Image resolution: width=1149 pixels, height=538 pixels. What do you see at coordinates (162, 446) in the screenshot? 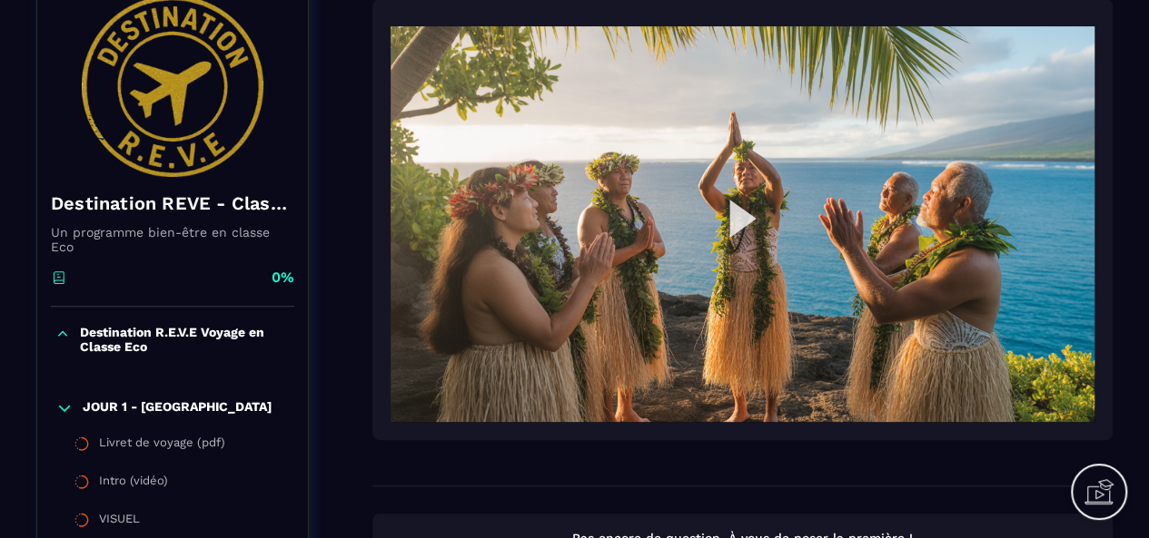
I see `div: Livret de voyage (pdf)` at bounding box center [162, 446].